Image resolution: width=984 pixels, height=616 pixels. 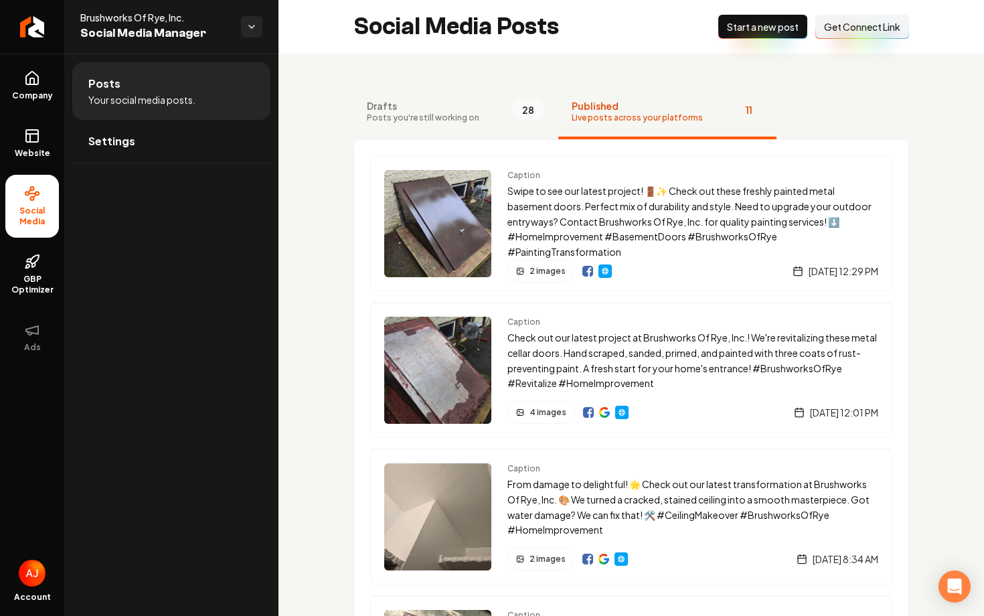 I want to click on span: Posts, so click(x=104, y=84).